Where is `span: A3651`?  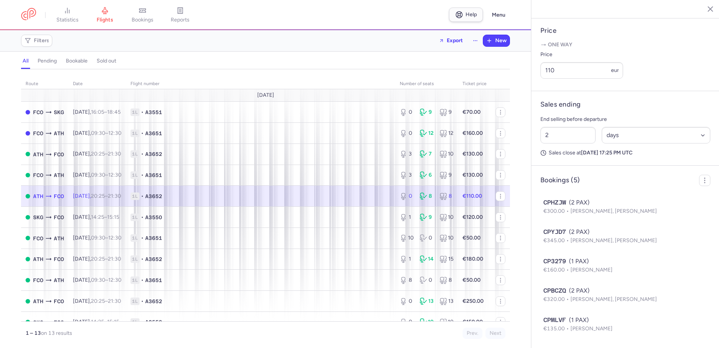 span: A3651 is located at coordinates (154, 133).